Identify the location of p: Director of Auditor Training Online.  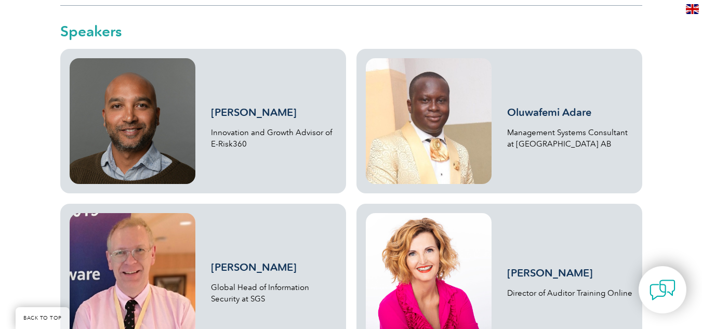
(570, 293).